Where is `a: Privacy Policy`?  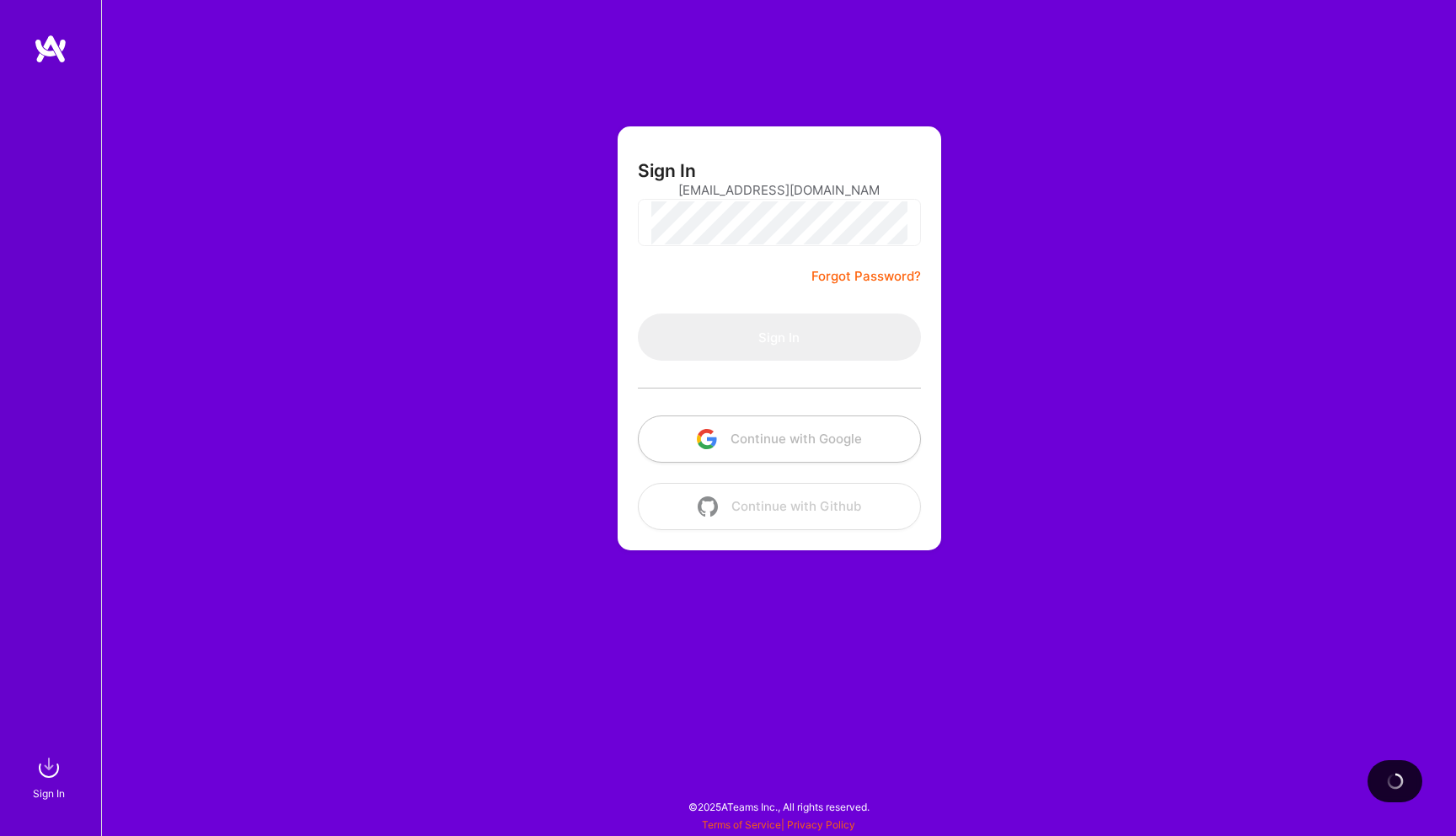
a: Privacy Policy is located at coordinates (821, 824).